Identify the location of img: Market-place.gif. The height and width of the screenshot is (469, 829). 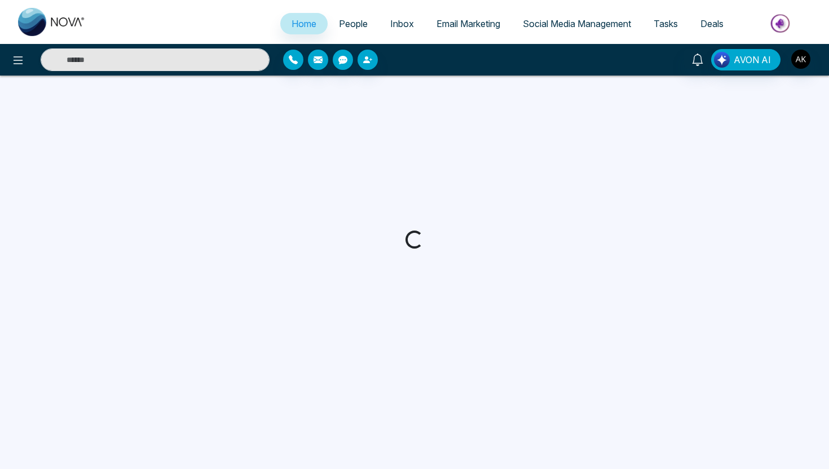
(781, 23).